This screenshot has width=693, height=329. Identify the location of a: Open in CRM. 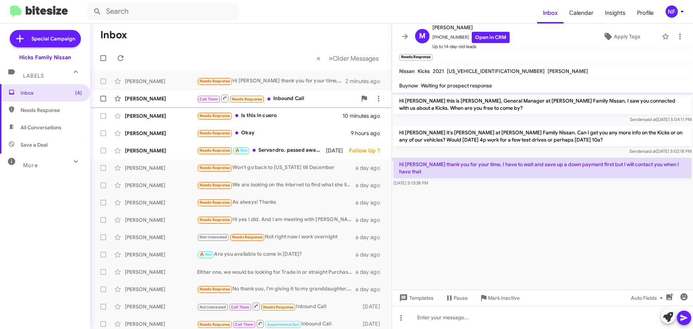
(491, 37).